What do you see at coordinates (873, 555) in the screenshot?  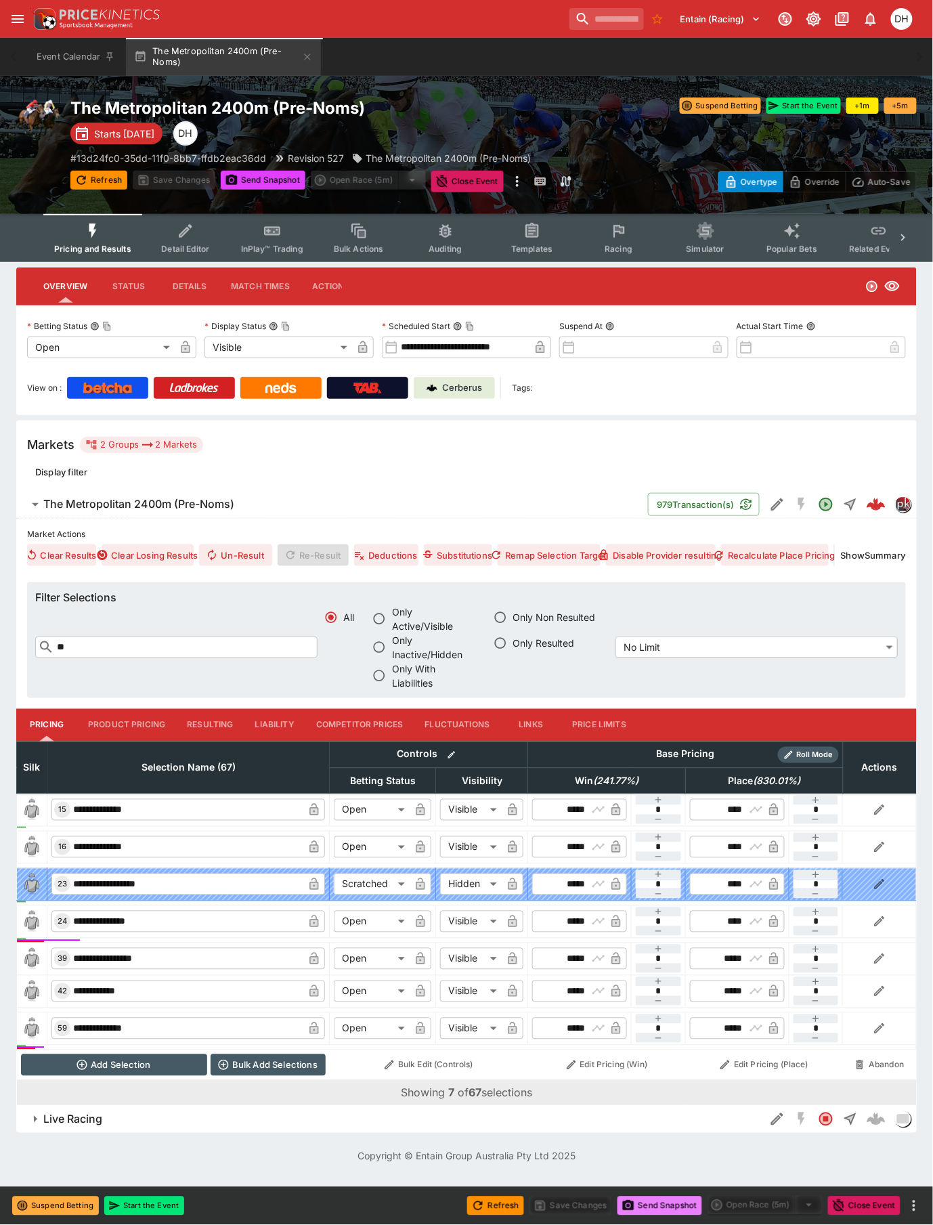 I see `button: ShowSummary` at bounding box center [873, 555].